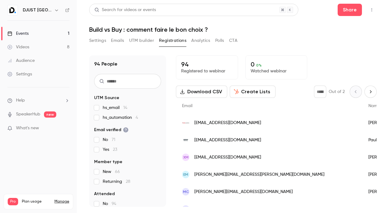 This screenshot has width=389, height=213. I want to click on button: Polls, so click(219, 41).